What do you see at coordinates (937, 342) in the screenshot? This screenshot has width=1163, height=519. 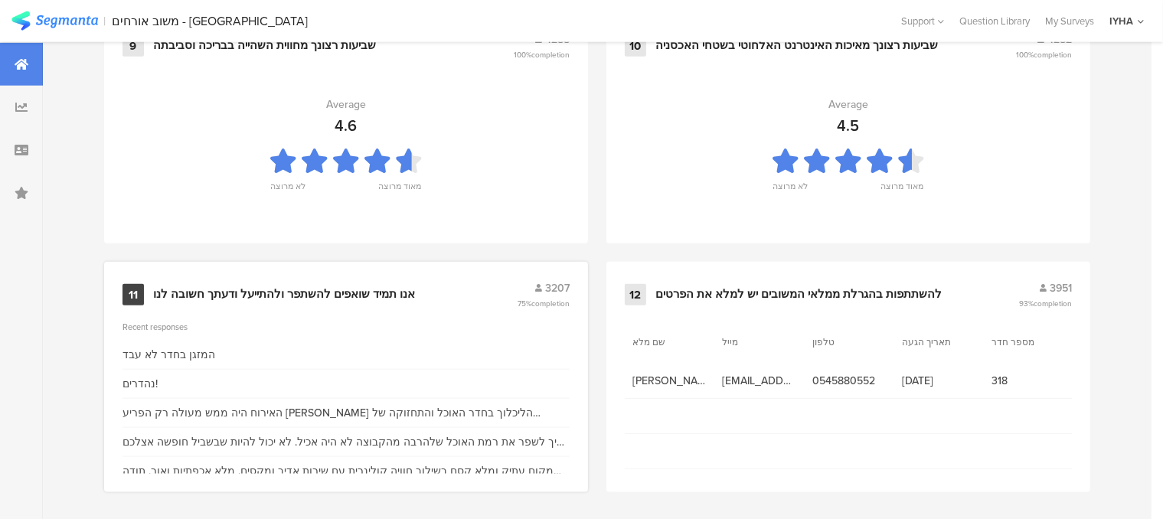 I see `section: תאריך הגעה` at bounding box center [937, 342].